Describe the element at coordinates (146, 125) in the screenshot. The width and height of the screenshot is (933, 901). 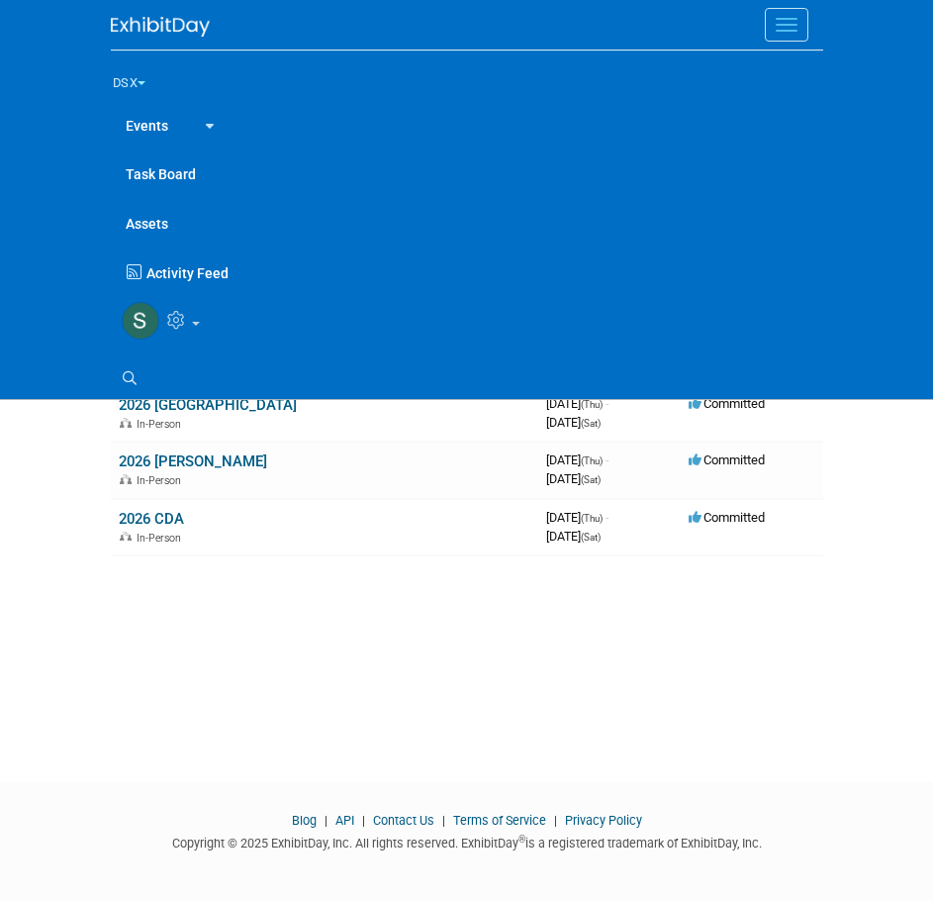
I see `a: Events` at that location.